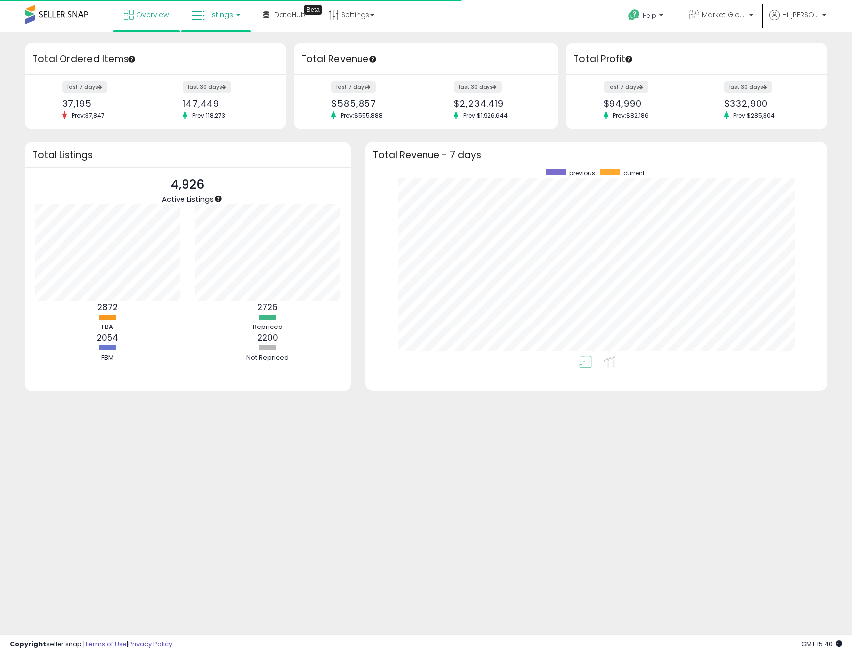 This screenshot has width=852, height=654. I want to click on h3: Total Revenue, so click(426, 59).